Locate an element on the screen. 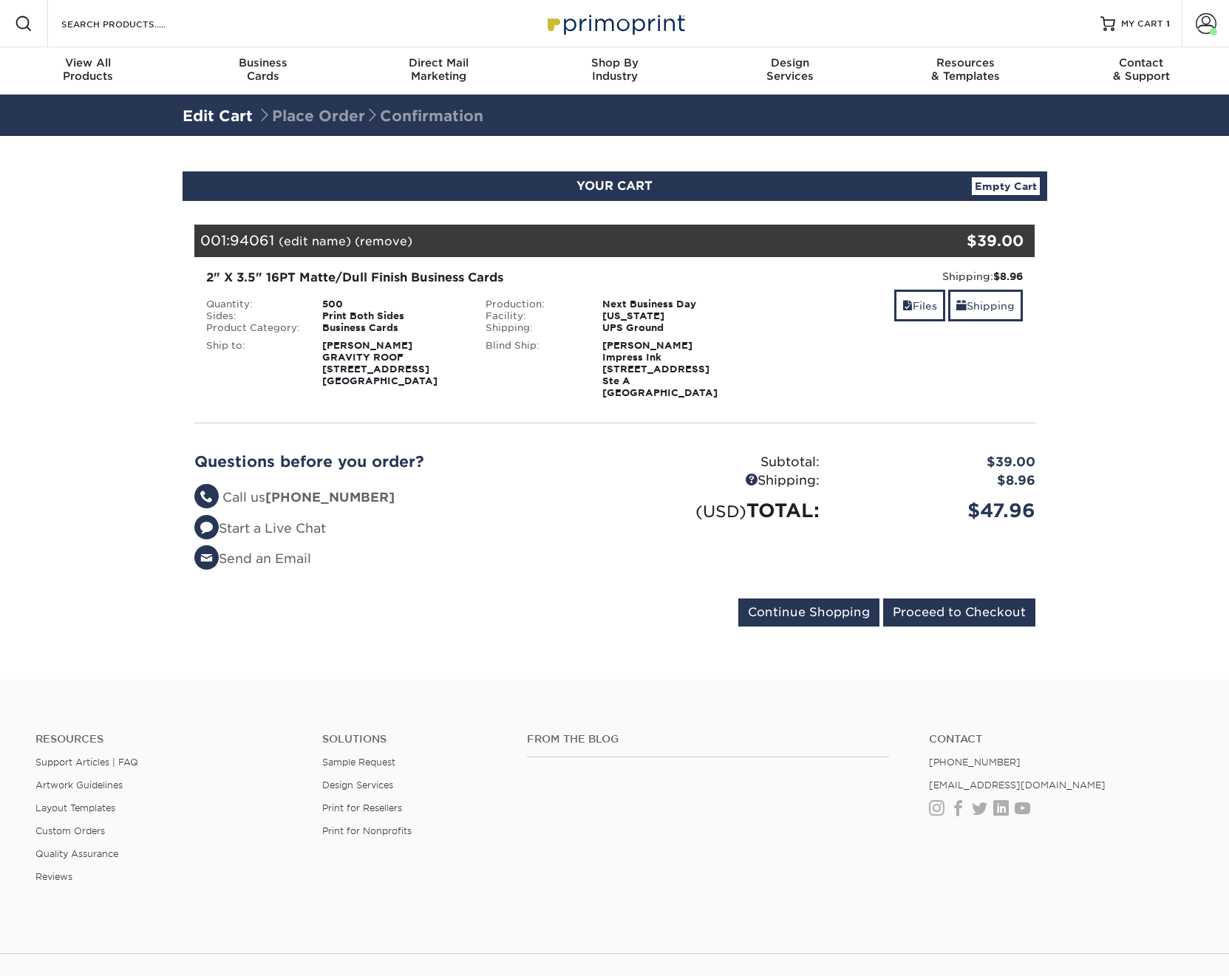 Image resolution: width=1229 pixels, height=976 pixels. h4: From the Blog is located at coordinates (707, 739).